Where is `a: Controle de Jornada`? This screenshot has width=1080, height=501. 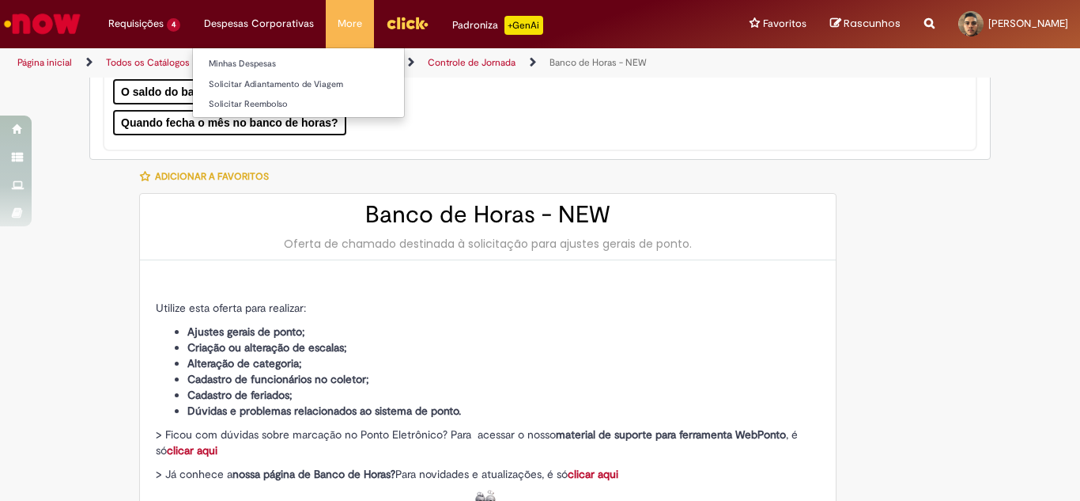 a: Controle de Jornada is located at coordinates (471, 62).